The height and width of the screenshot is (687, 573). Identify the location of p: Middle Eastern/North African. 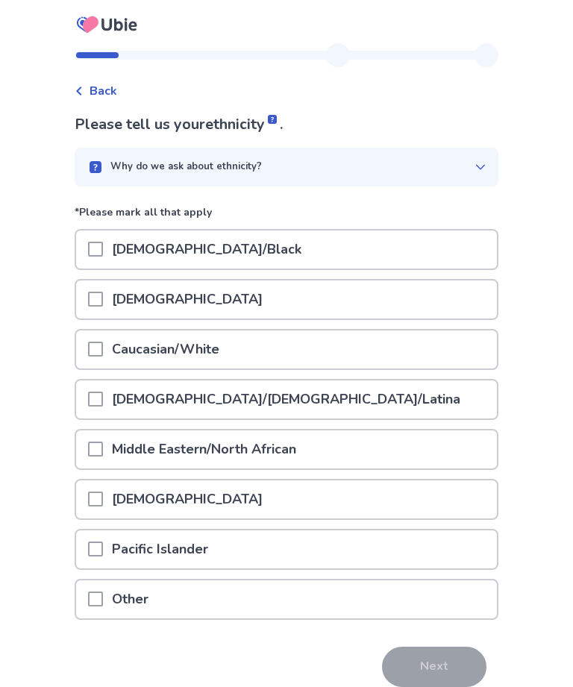
(204, 449).